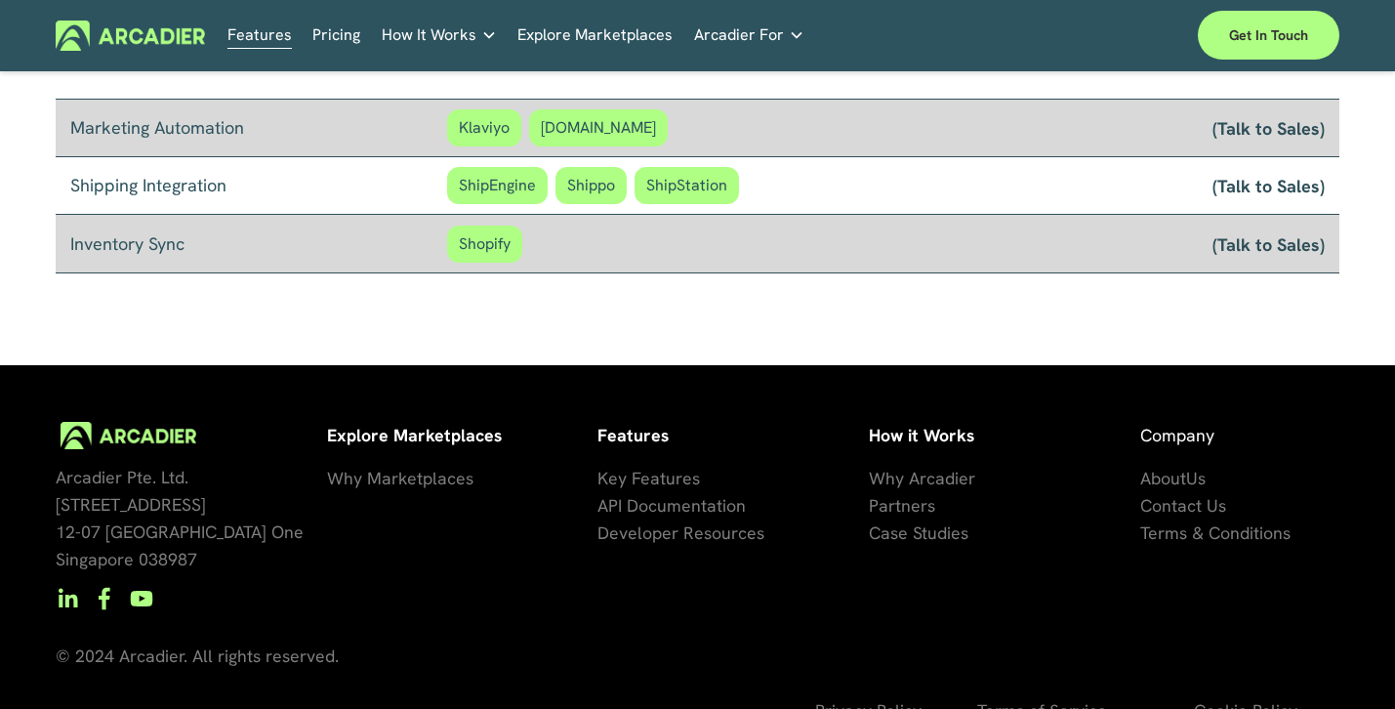 The width and height of the screenshot is (1395, 709). Describe the element at coordinates (1268, 35) in the screenshot. I see `a: Get in touch` at that location.